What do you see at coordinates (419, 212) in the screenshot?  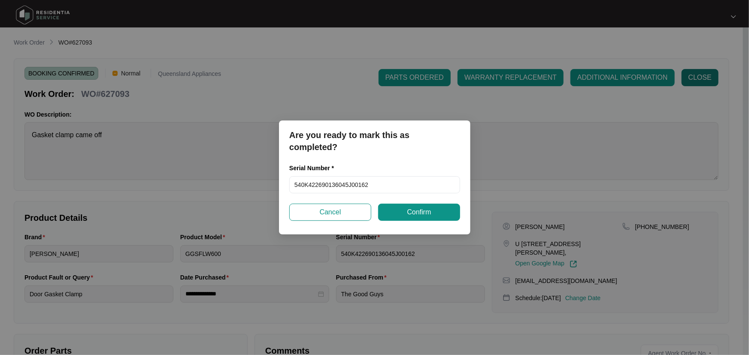 I see `button: Confirm` at bounding box center [419, 212].